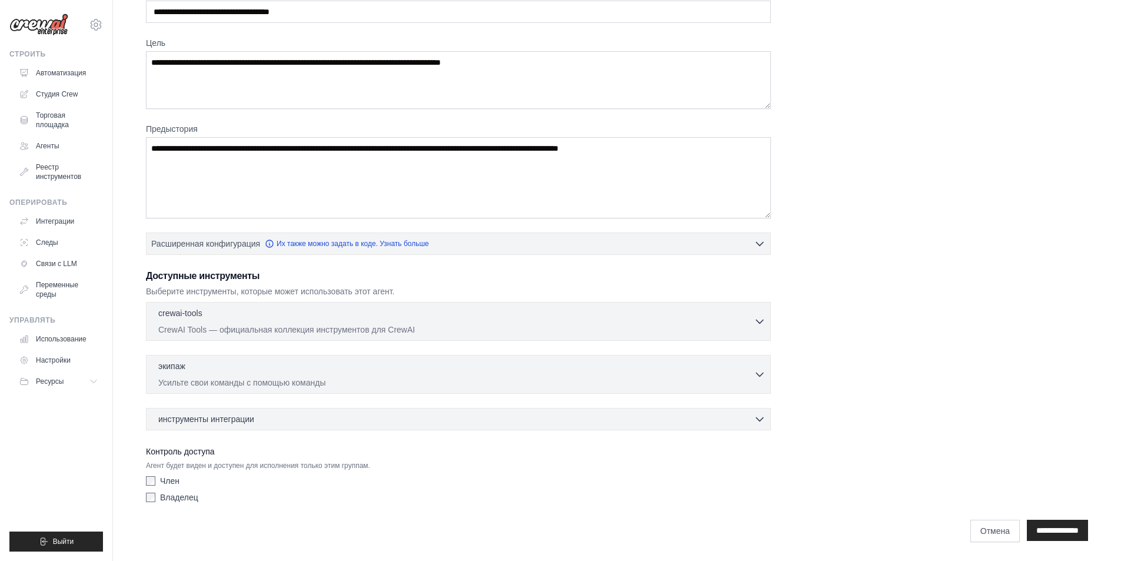 This screenshot has width=1121, height=561. Describe the element at coordinates (58, 289) in the screenshot. I see `a: Переменные среды` at that location.